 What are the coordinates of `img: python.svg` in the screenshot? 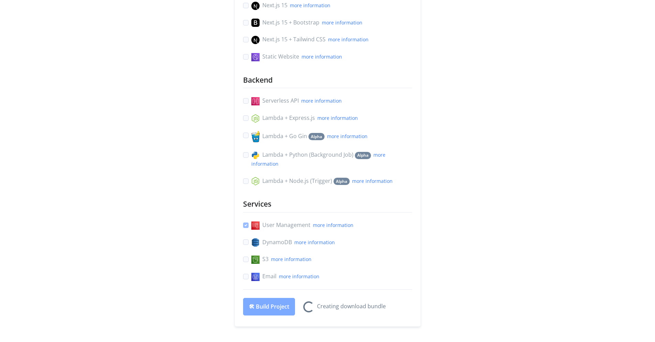 It's located at (256, 155).